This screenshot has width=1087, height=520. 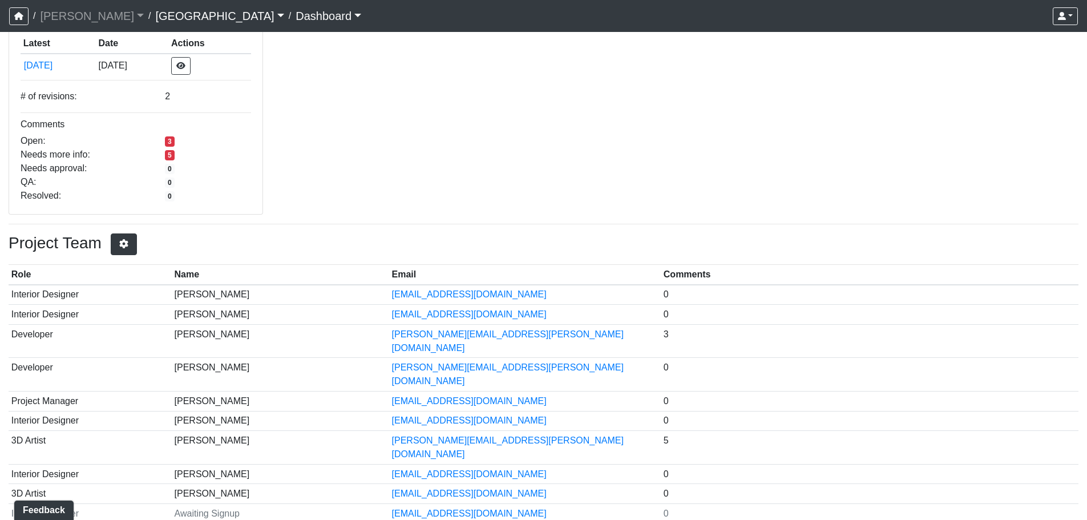 I want to click on th: Role, so click(x=90, y=274).